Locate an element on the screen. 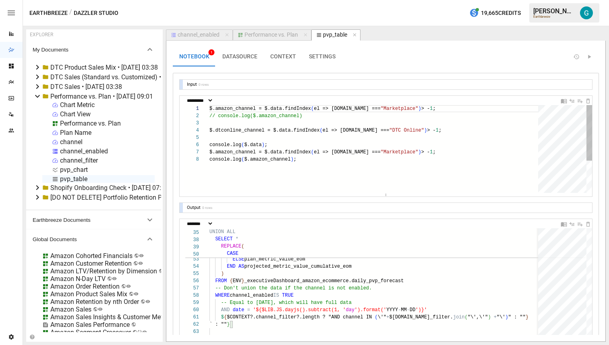 This screenshot has width=609, height=345. div: Output is located at coordinates (194, 207).